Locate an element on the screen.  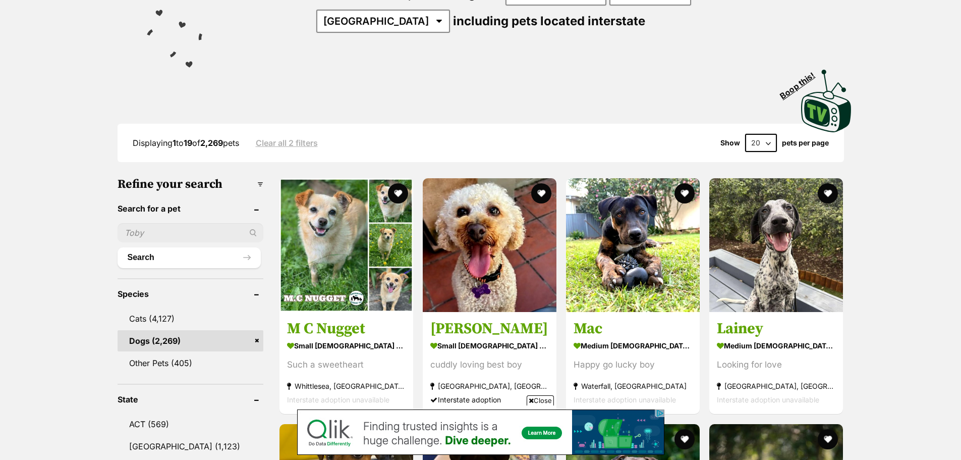
h3: M C Nugget is located at coordinates (346, 329).